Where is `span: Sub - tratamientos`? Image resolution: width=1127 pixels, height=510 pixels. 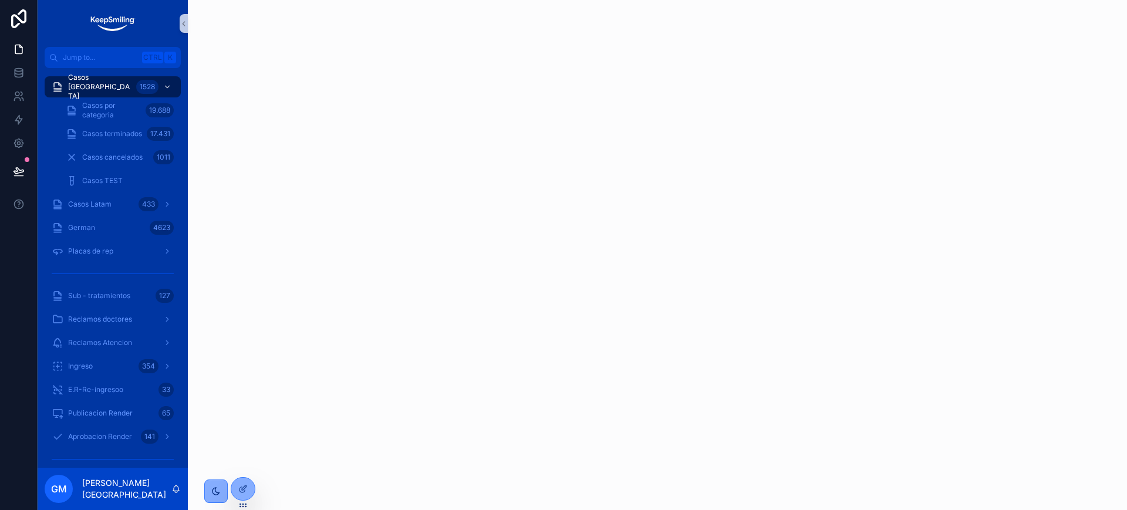
span: Sub - tratamientos is located at coordinates (99, 296).